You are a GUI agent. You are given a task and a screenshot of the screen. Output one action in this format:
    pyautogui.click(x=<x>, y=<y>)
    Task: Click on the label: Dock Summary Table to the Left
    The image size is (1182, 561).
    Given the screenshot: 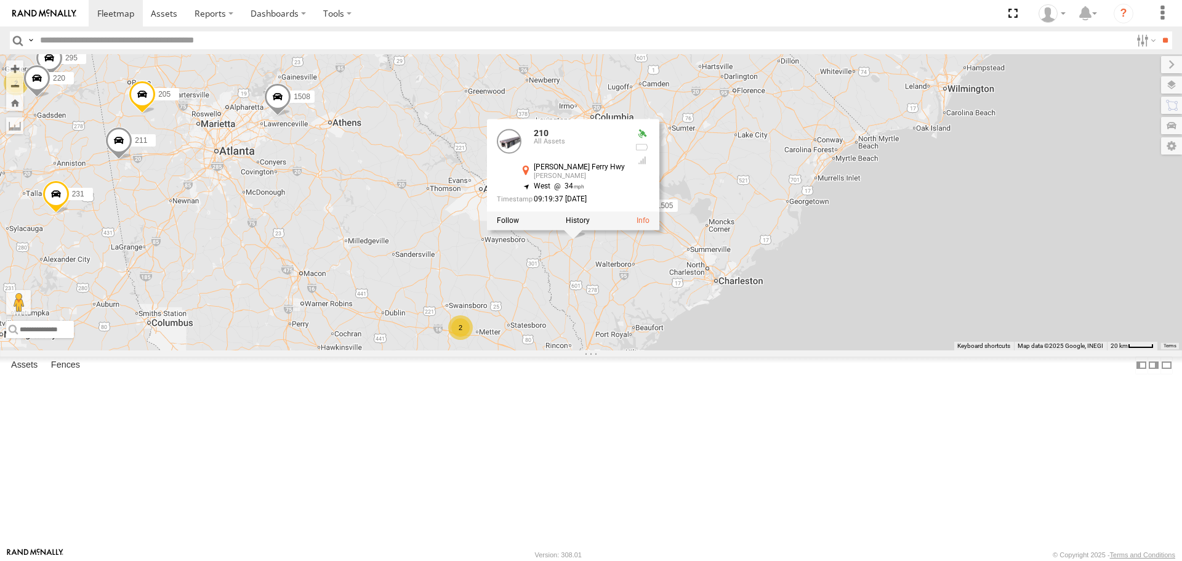 What is the action you would take?
    pyautogui.click(x=1141, y=365)
    